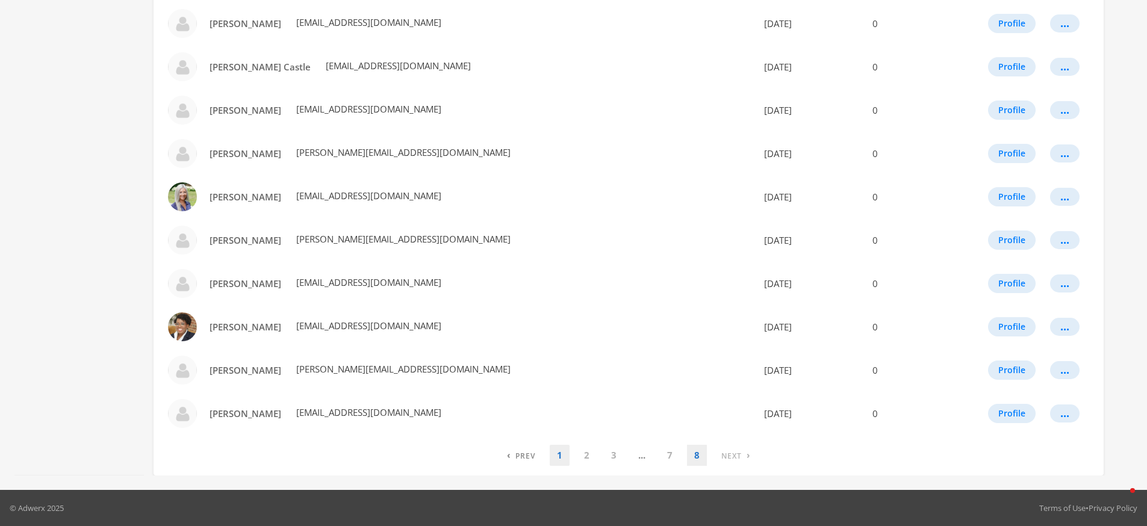 The height and width of the screenshot is (526, 1147). What do you see at coordinates (182, 154) in the screenshot?
I see `img: Ashley Ingle profile` at bounding box center [182, 154].